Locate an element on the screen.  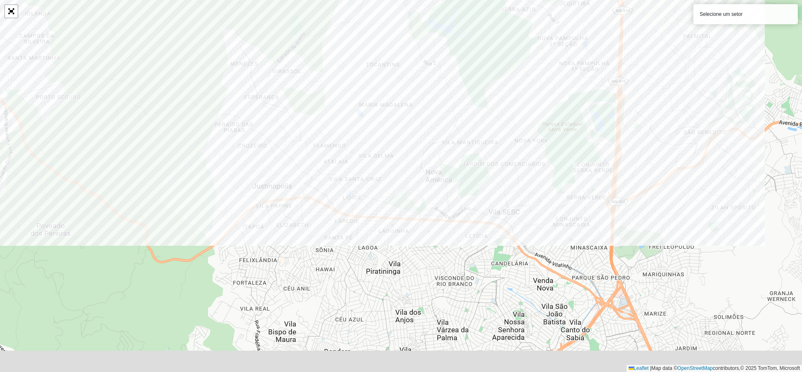
a: Leaflet is located at coordinates (638, 368).